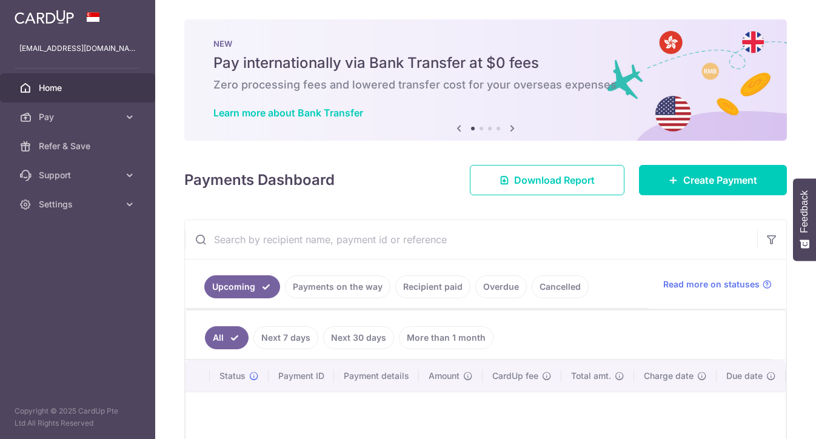  What do you see at coordinates (79, 88) in the screenshot?
I see `span: Home` at bounding box center [79, 88].